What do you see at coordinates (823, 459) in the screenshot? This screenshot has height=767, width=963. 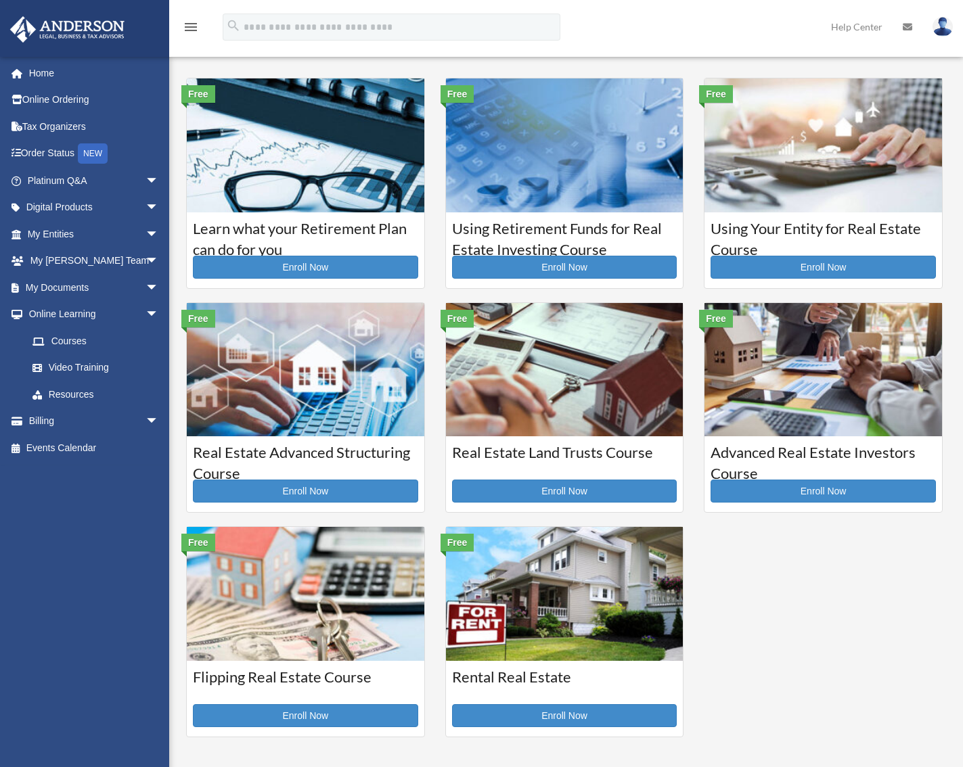 I see `h3: Advanced Real Estate Investors Course` at bounding box center [823, 459].